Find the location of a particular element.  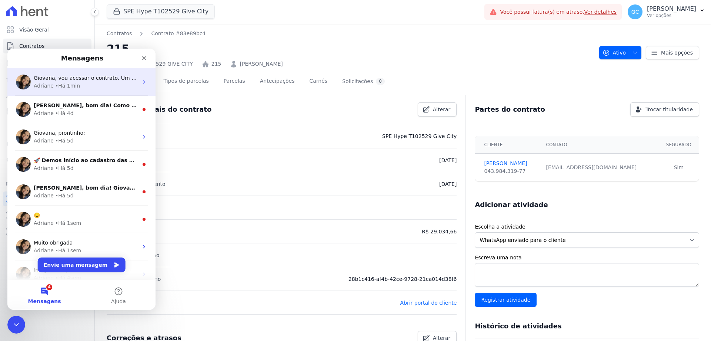

td: Sim is located at coordinates (679, 167).